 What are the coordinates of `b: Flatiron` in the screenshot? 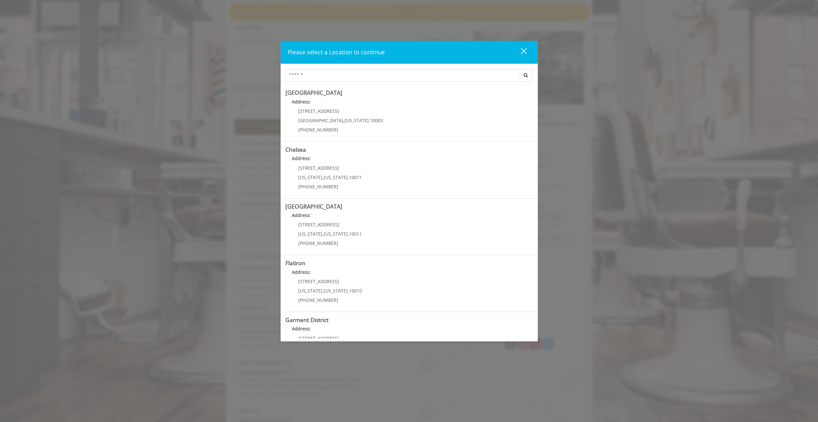 It's located at (295, 263).